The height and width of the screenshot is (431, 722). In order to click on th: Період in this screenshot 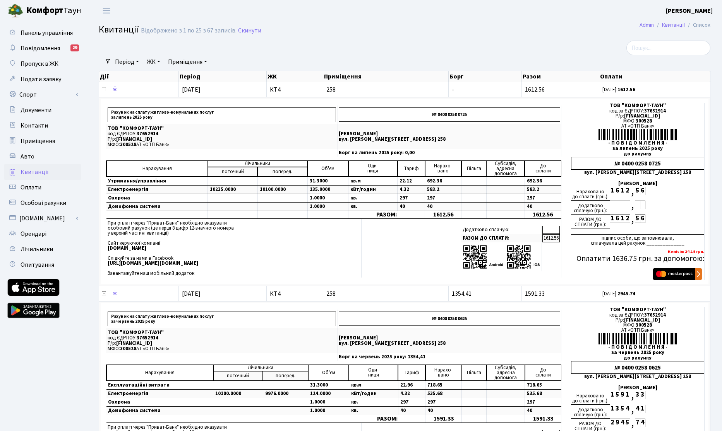, I will do `click(223, 77)`.